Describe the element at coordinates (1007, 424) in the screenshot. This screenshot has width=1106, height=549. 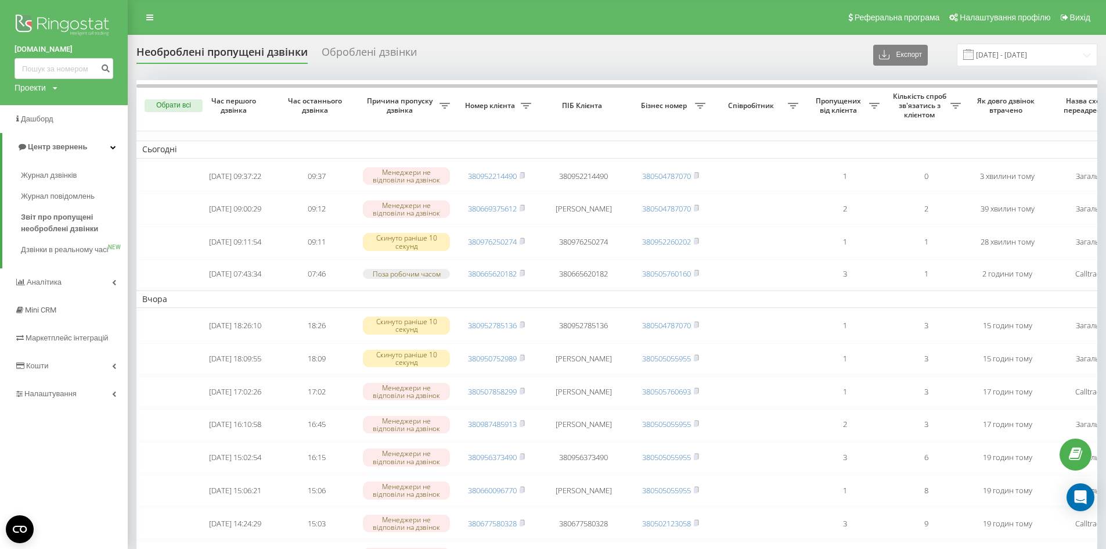
I see `td: 17 годин тому` at that location.